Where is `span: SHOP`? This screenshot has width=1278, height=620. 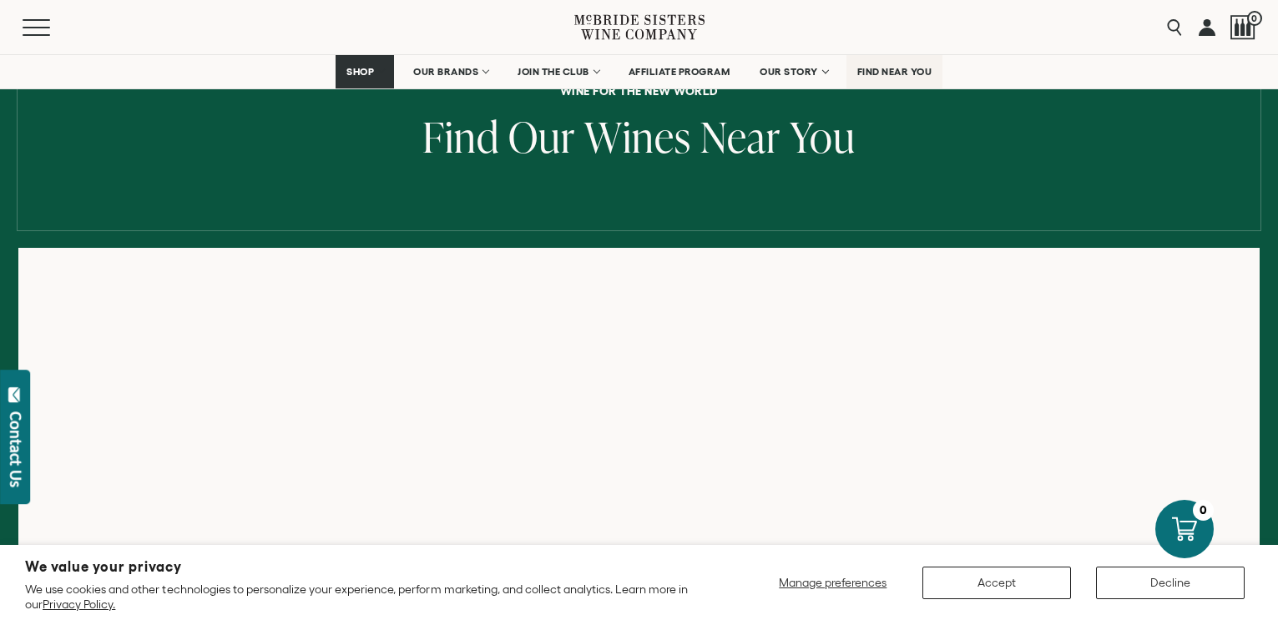 span: SHOP is located at coordinates (361, 72).